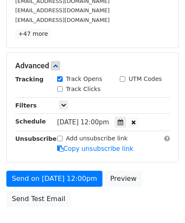 The image size is (185, 223). Describe the element at coordinates (163, 203) in the screenshot. I see `div: Chat Widget` at that location.